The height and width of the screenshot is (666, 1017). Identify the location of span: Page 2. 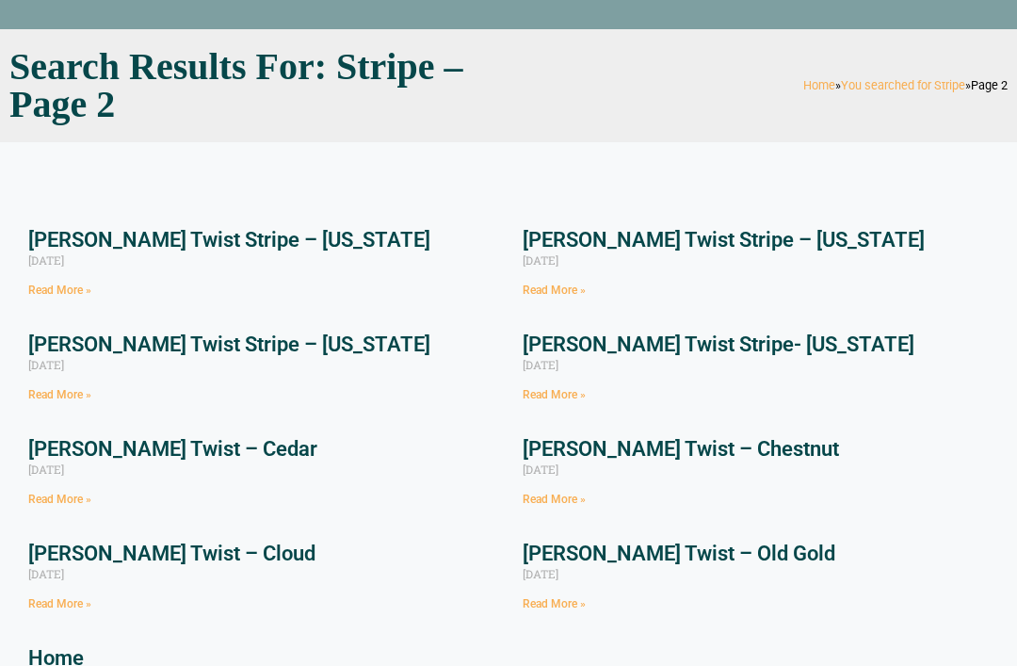
(989, 85).